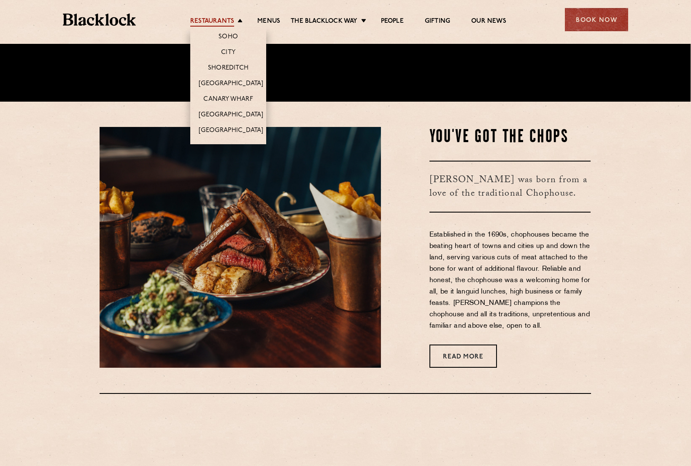 The height and width of the screenshot is (466, 691). What do you see at coordinates (228, 100) in the screenshot?
I see `a: Canary Wharf` at bounding box center [228, 100].